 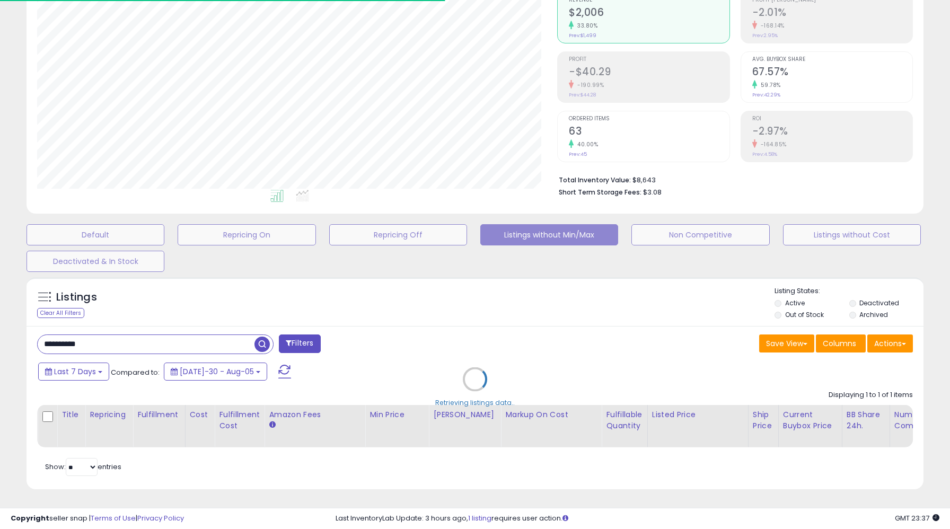 What do you see at coordinates (600, 192) in the screenshot?
I see `b: Short Term Storage Fees:` at bounding box center [600, 192].